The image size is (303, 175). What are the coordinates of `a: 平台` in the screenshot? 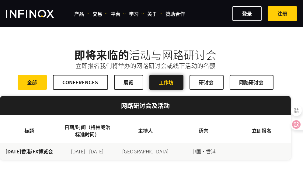 It's located at (119, 14).